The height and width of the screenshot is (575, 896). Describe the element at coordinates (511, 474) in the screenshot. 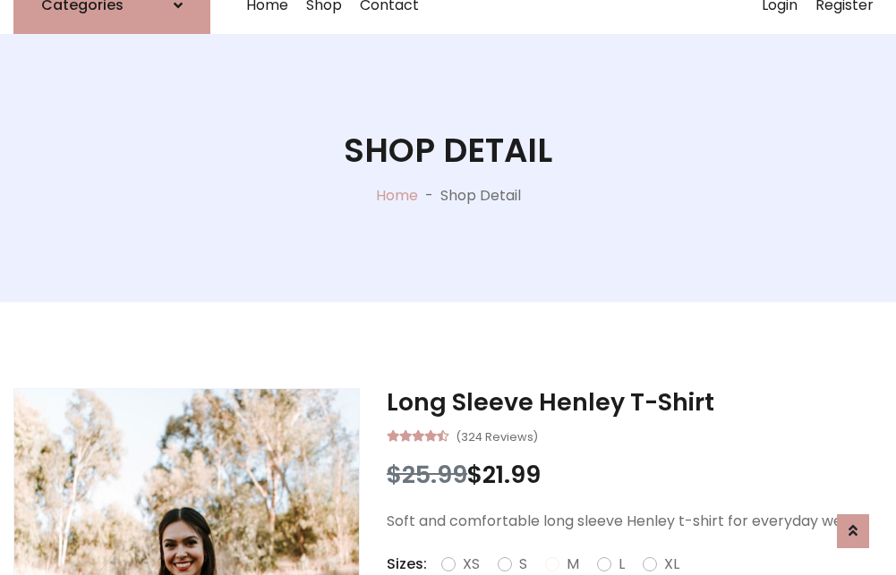

I see `span: 21.99` at that location.